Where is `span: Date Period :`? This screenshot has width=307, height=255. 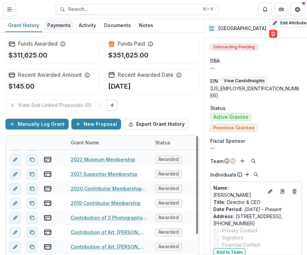 span: Date Period : is located at coordinates (228, 209).